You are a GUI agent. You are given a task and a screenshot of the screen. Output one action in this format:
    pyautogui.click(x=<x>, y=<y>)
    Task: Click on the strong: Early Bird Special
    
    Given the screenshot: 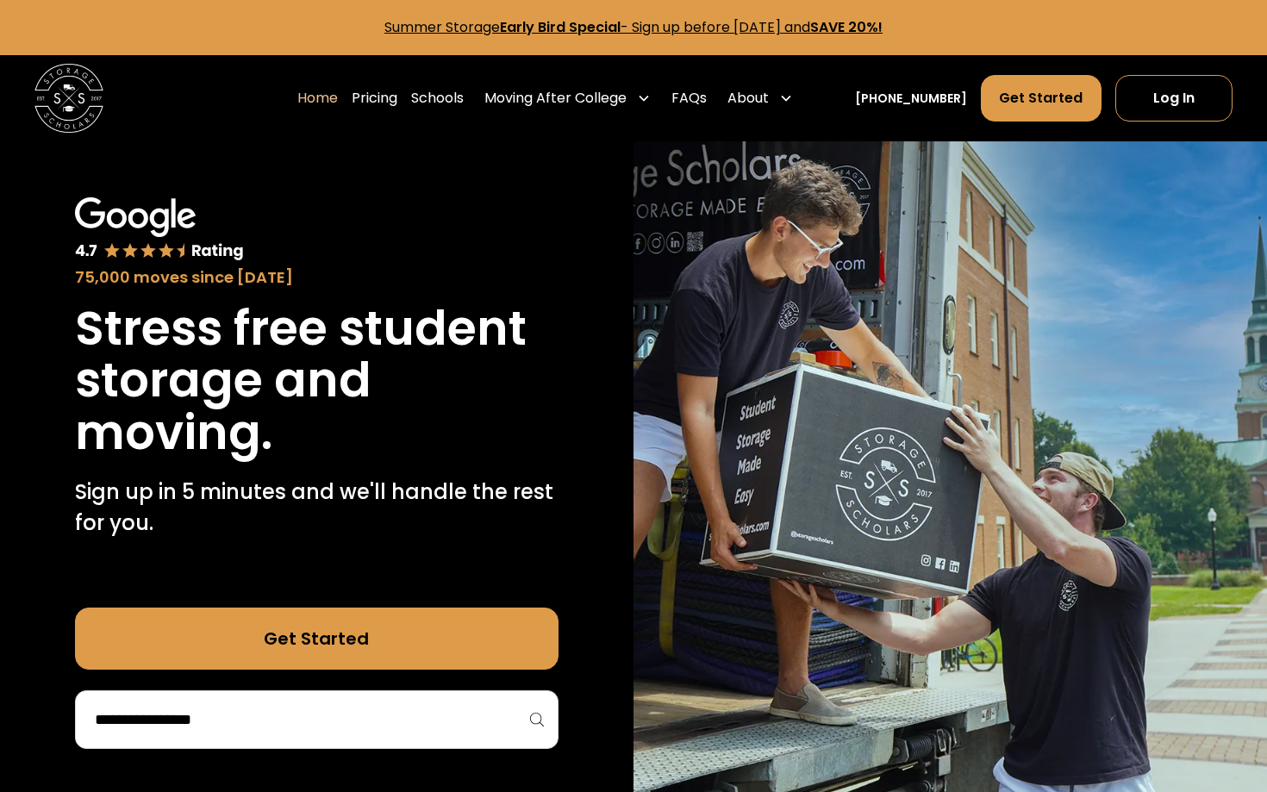 What is the action you would take?
    pyautogui.click(x=560, y=27)
    